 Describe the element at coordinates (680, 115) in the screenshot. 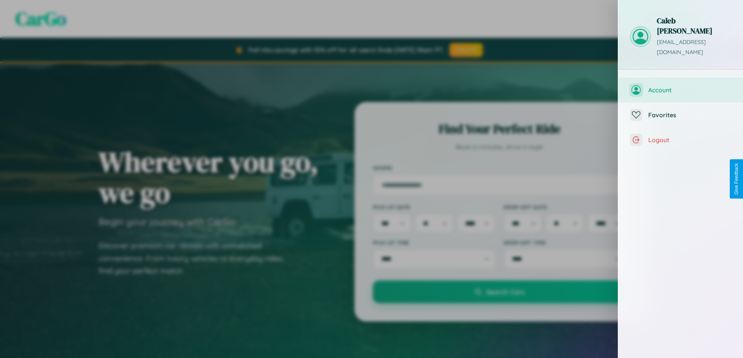

I see `button: Favorites` at that location.